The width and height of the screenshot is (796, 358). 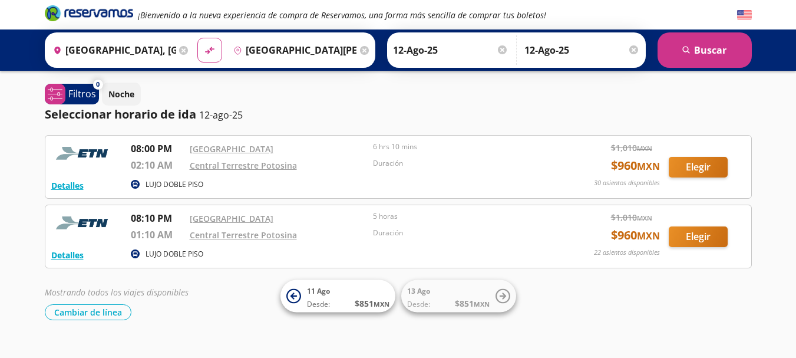 What do you see at coordinates (89, 15) in the screenshot?
I see `a: Brand Logo` at bounding box center [89, 15].